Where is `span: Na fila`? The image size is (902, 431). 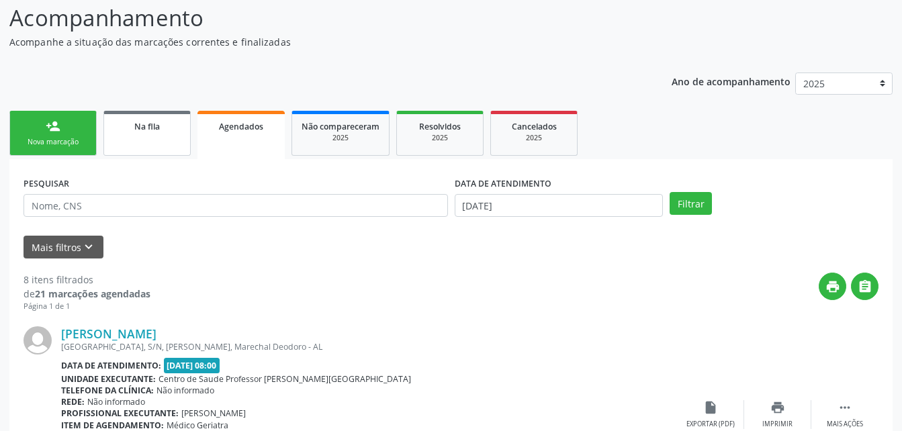 span: Na fila is located at coordinates (147, 126).